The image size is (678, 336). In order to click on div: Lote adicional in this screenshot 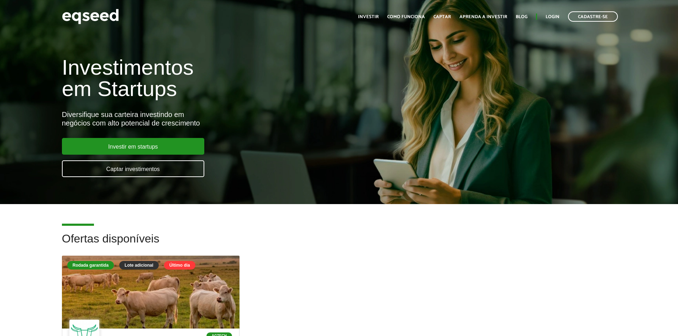, I will do `click(139, 265)`.